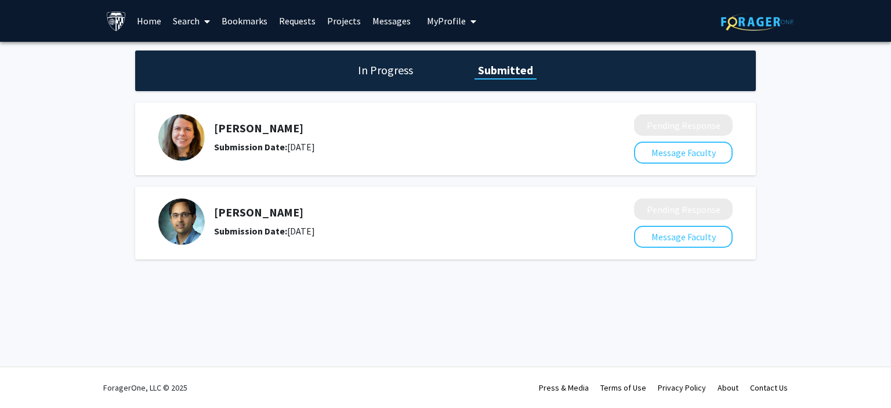 Image resolution: width=891 pixels, height=408 pixels. What do you see at coordinates (682, 387) in the screenshot?
I see `a: Privacy Policy` at bounding box center [682, 387].